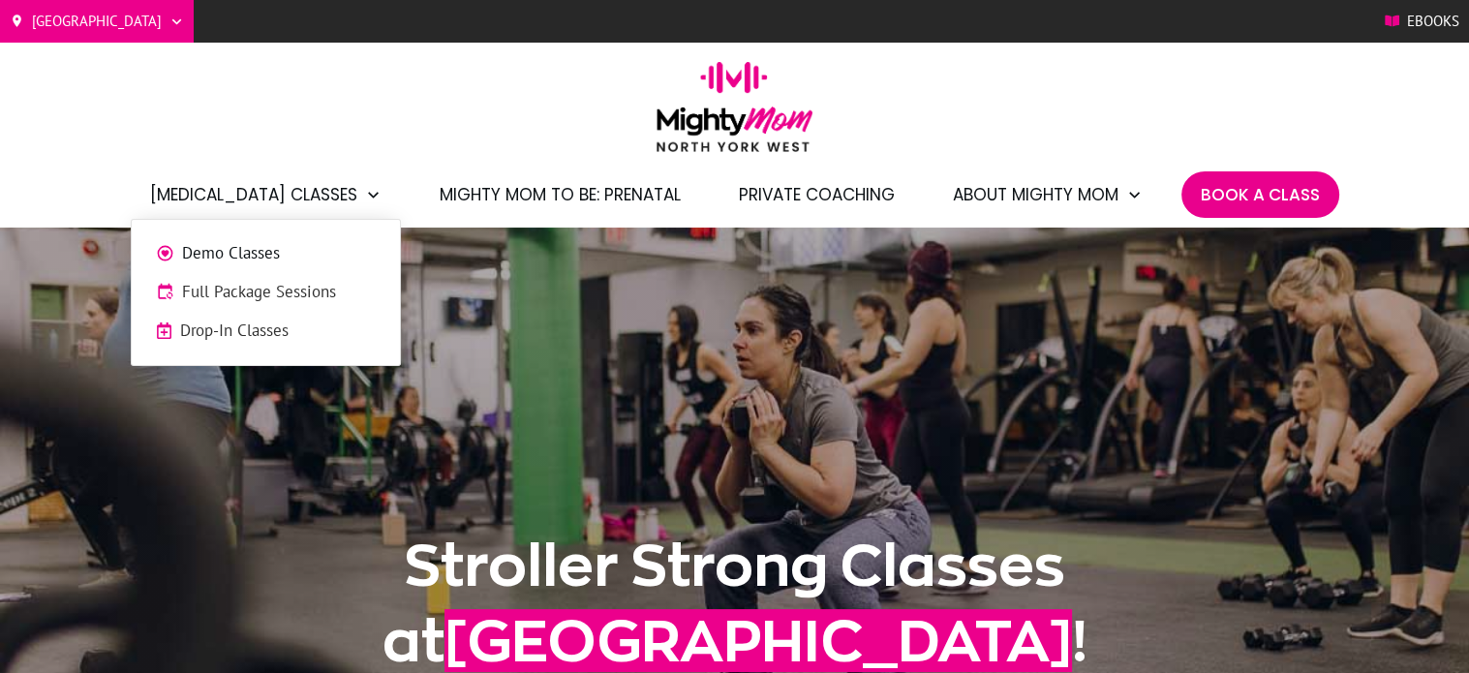 Image resolution: width=1469 pixels, height=673 pixels. I want to click on a: Drop-In Classes, so click(265, 331).